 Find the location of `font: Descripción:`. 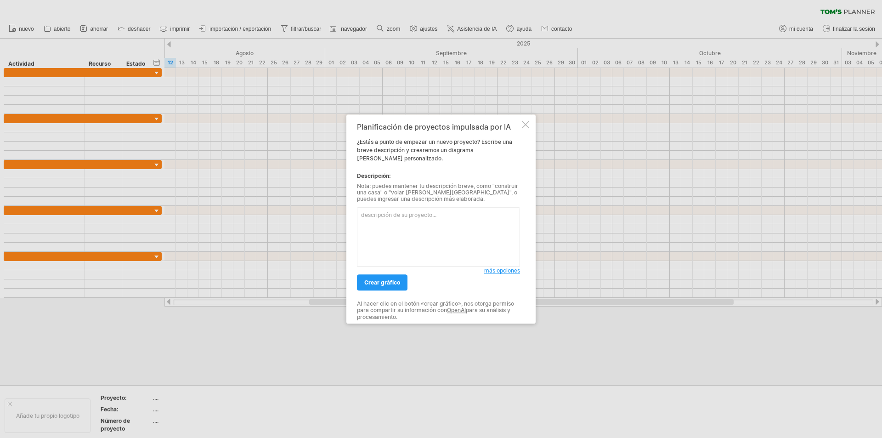

font: Descripción: is located at coordinates (374, 175).